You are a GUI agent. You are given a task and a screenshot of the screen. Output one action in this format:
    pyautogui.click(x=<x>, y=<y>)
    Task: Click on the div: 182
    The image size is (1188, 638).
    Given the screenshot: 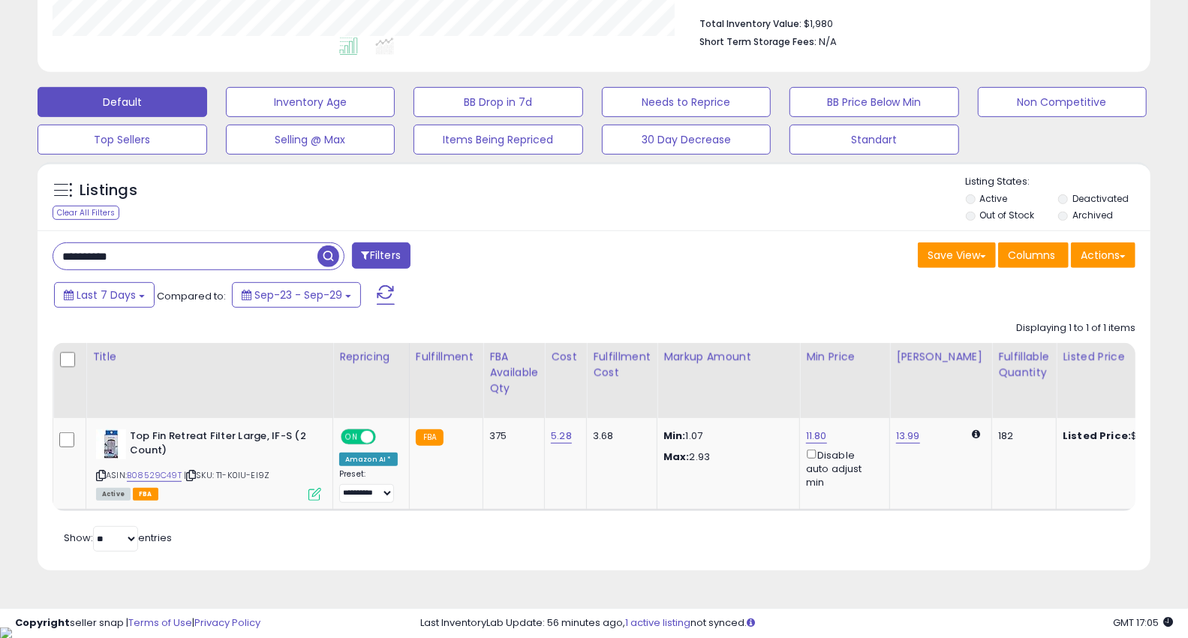 What is the action you would take?
    pyautogui.click(x=1021, y=436)
    